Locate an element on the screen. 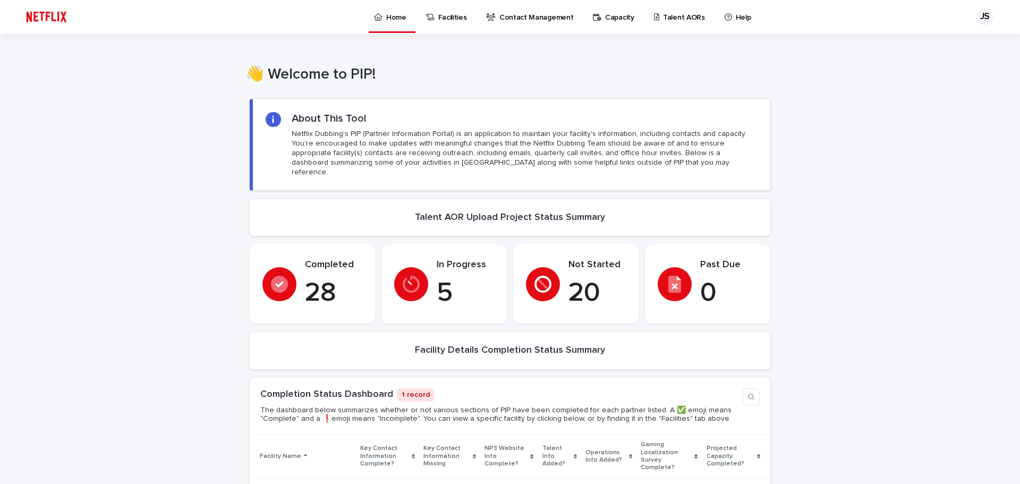 The height and width of the screenshot is (484, 1020). p: Facility Name is located at coordinates (281, 457).